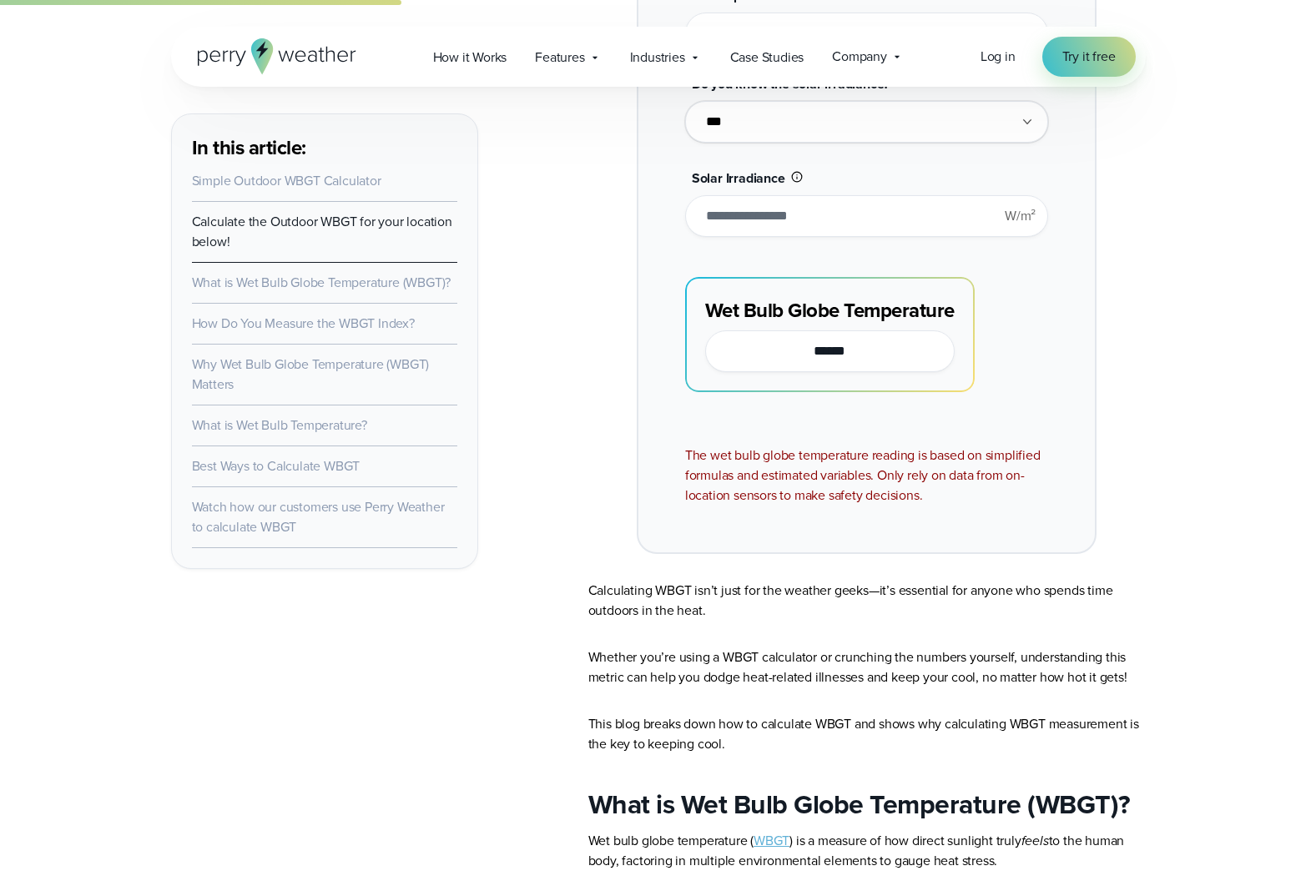 The image size is (1316, 896). What do you see at coordinates (658, 57) in the screenshot?
I see `span: Industries` at bounding box center [658, 57].